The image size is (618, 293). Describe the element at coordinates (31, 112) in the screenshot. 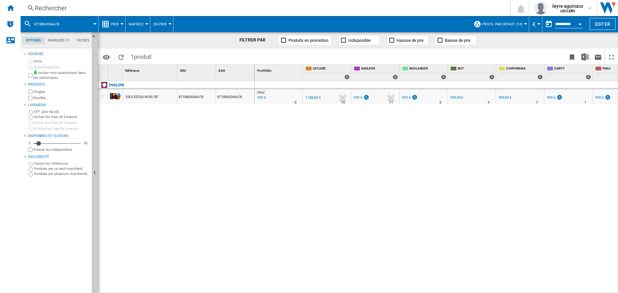

I see `input: OFF (prix facial)` at that location.